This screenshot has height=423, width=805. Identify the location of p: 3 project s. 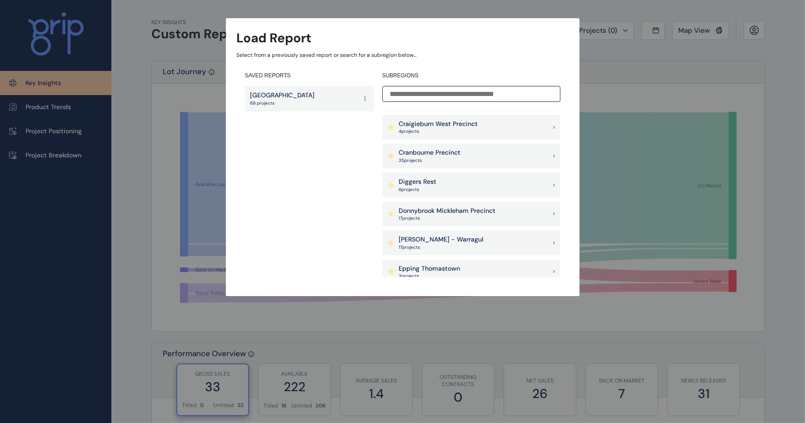
(429, 276).